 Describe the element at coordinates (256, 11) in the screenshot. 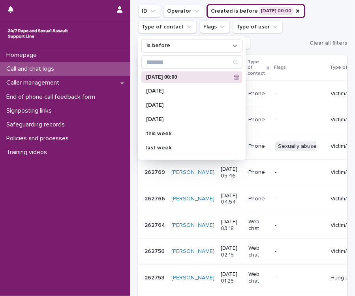

I see `button: Created` at that location.